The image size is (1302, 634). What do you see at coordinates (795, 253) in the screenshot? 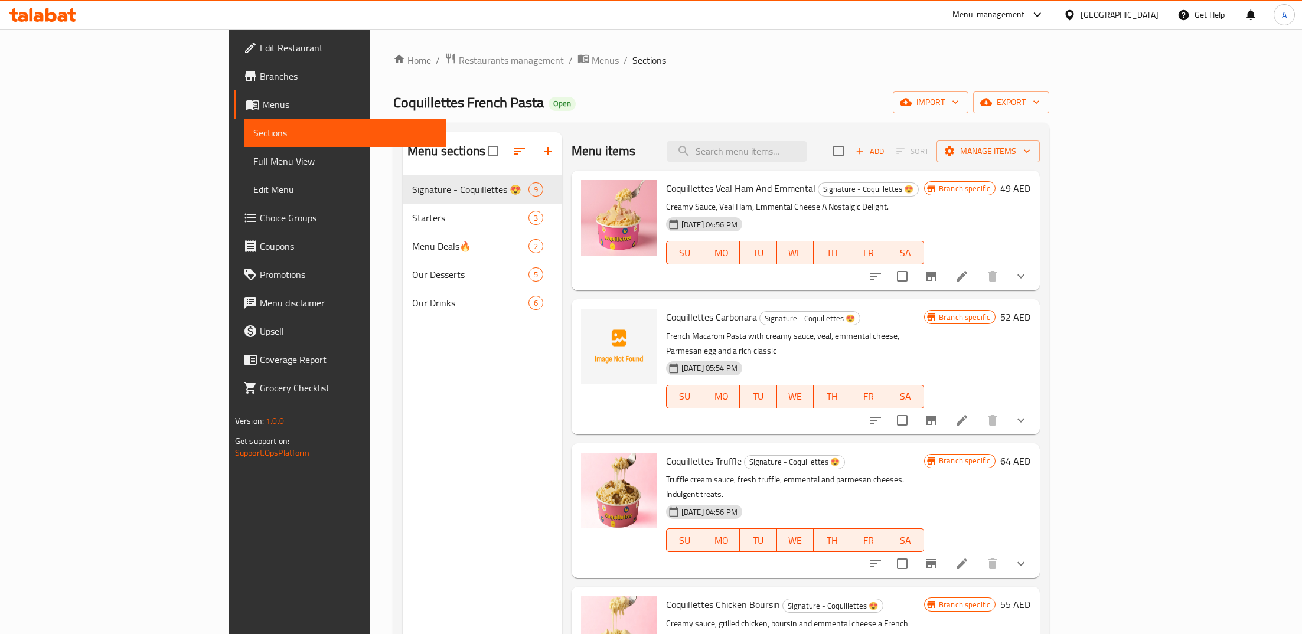
I see `button: WE` at bounding box center [795, 253].